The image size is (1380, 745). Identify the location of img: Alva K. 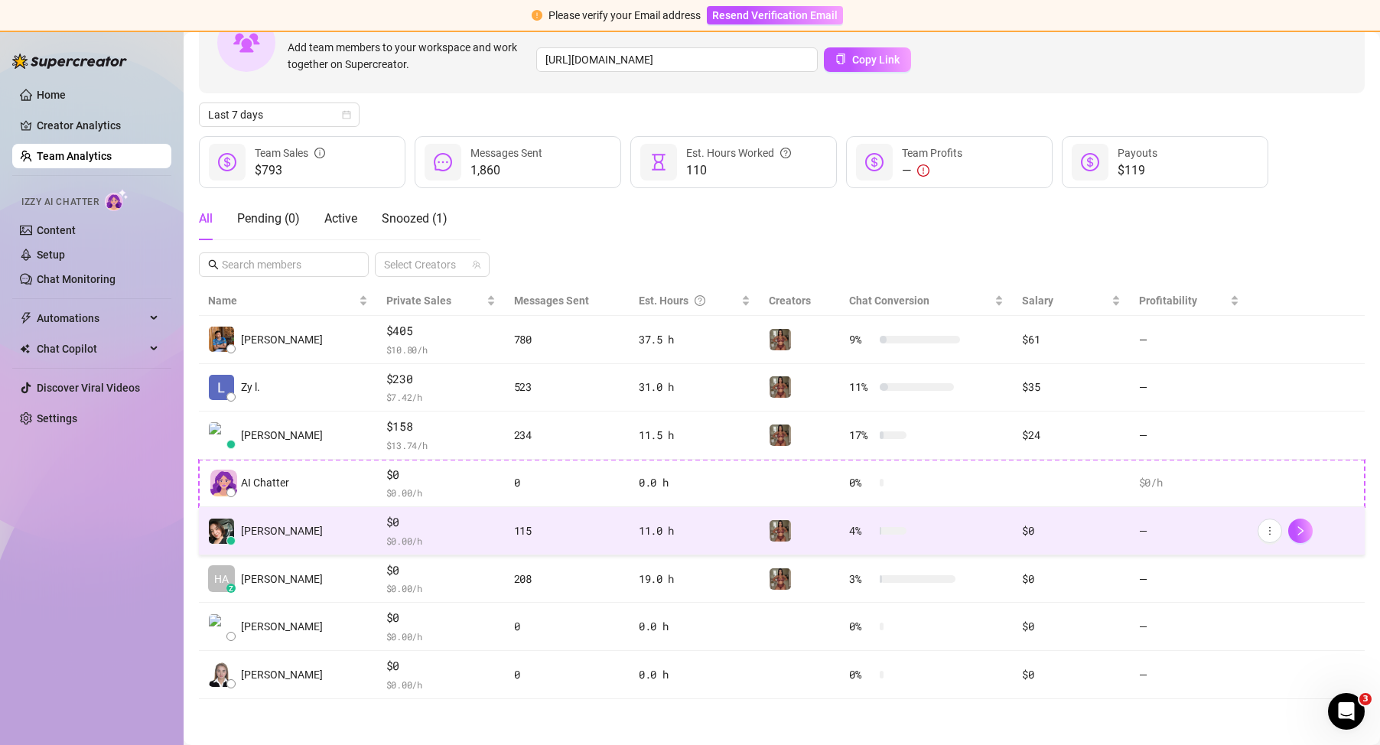
(221, 435).